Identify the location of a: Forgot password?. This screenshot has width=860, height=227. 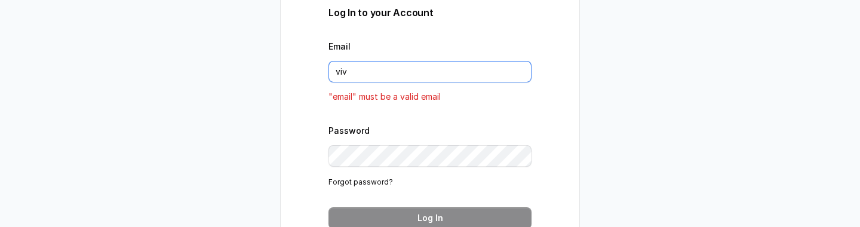
(361, 182).